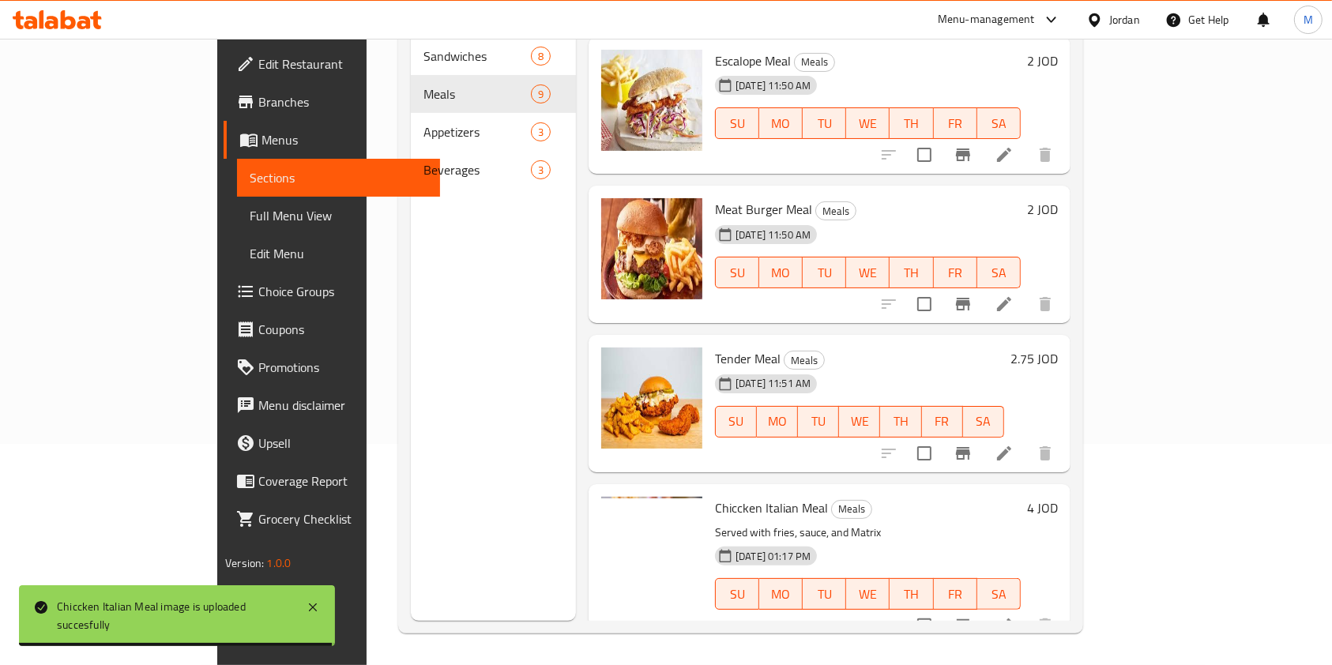 This screenshot has height=665, width=1332. What do you see at coordinates (343, 443) in the screenshot?
I see `span: Upsell` at bounding box center [343, 443].